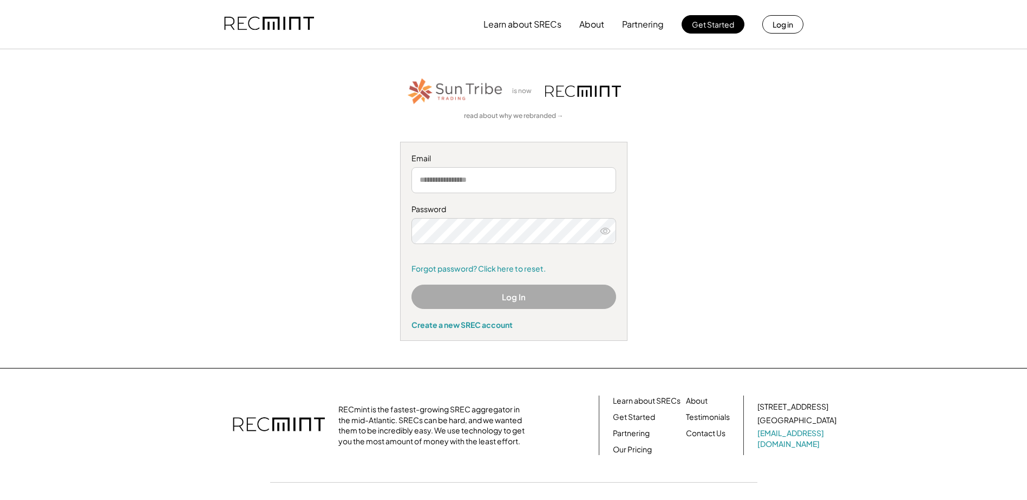  I want to click on img: STT_Horizontal_Logo%2B-%2BColor.png, so click(455, 91).